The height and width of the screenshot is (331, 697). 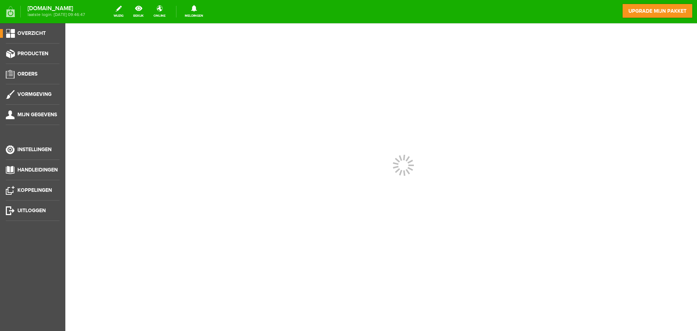 What do you see at coordinates (34, 190) in the screenshot?
I see `span: Koppelingen` at bounding box center [34, 190].